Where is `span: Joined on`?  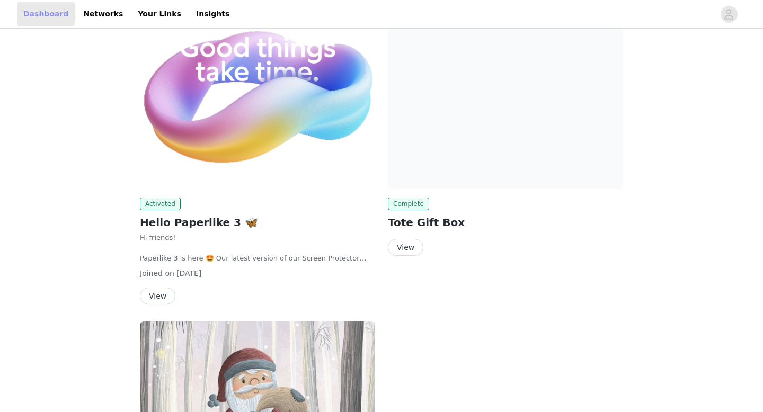
span: Joined on is located at coordinates (157, 273).